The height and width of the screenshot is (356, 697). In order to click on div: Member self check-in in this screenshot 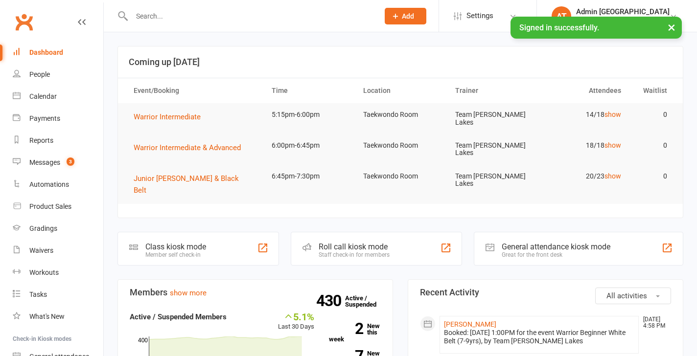, I will do `click(176, 255)`.